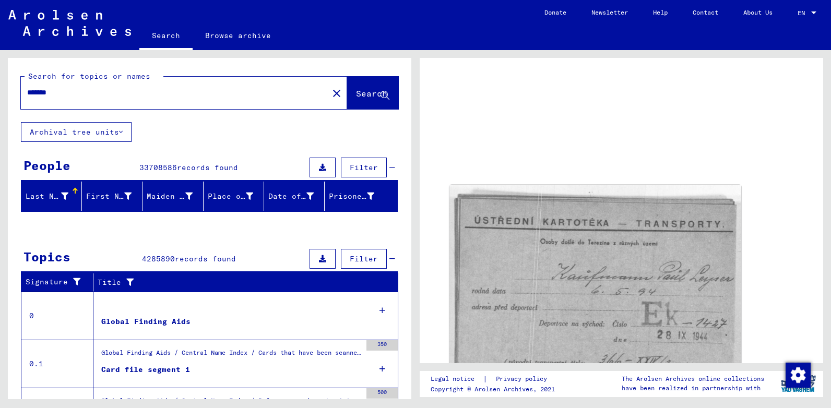 This screenshot has width=831, height=408. I want to click on div: 350, so click(382, 345).